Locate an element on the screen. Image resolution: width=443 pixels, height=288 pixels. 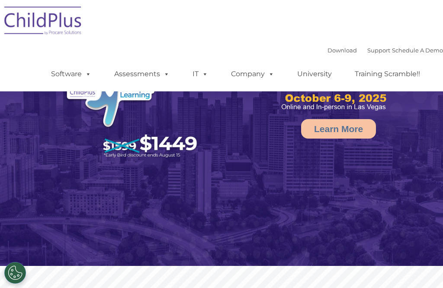
a: Assessments is located at coordinates (142, 74).